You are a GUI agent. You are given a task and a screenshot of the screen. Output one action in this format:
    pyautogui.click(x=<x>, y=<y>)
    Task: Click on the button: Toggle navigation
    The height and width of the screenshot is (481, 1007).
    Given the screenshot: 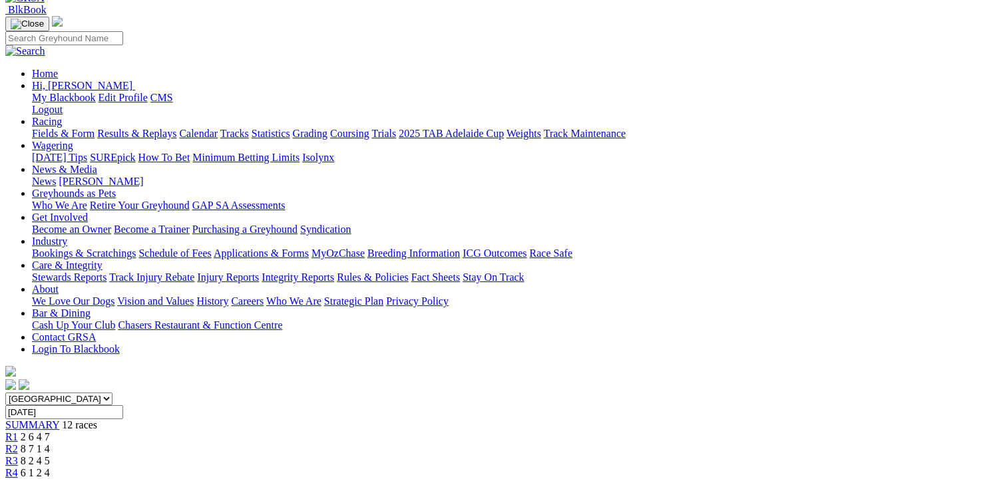 What is the action you would take?
    pyautogui.click(x=27, y=24)
    